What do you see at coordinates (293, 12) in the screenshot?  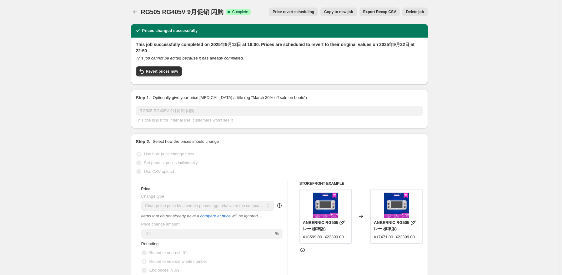 I see `span: Price revert scheduling` at bounding box center [293, 12].